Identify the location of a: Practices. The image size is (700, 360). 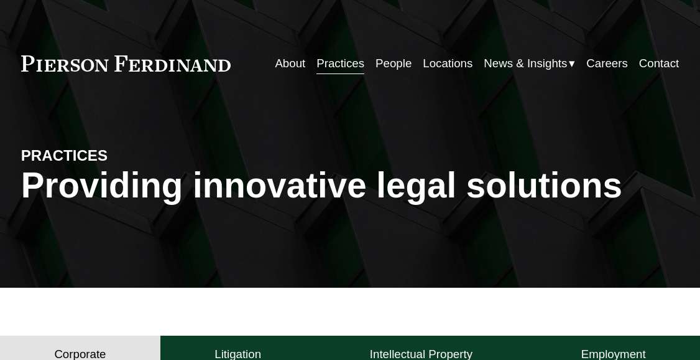
(340, 63).